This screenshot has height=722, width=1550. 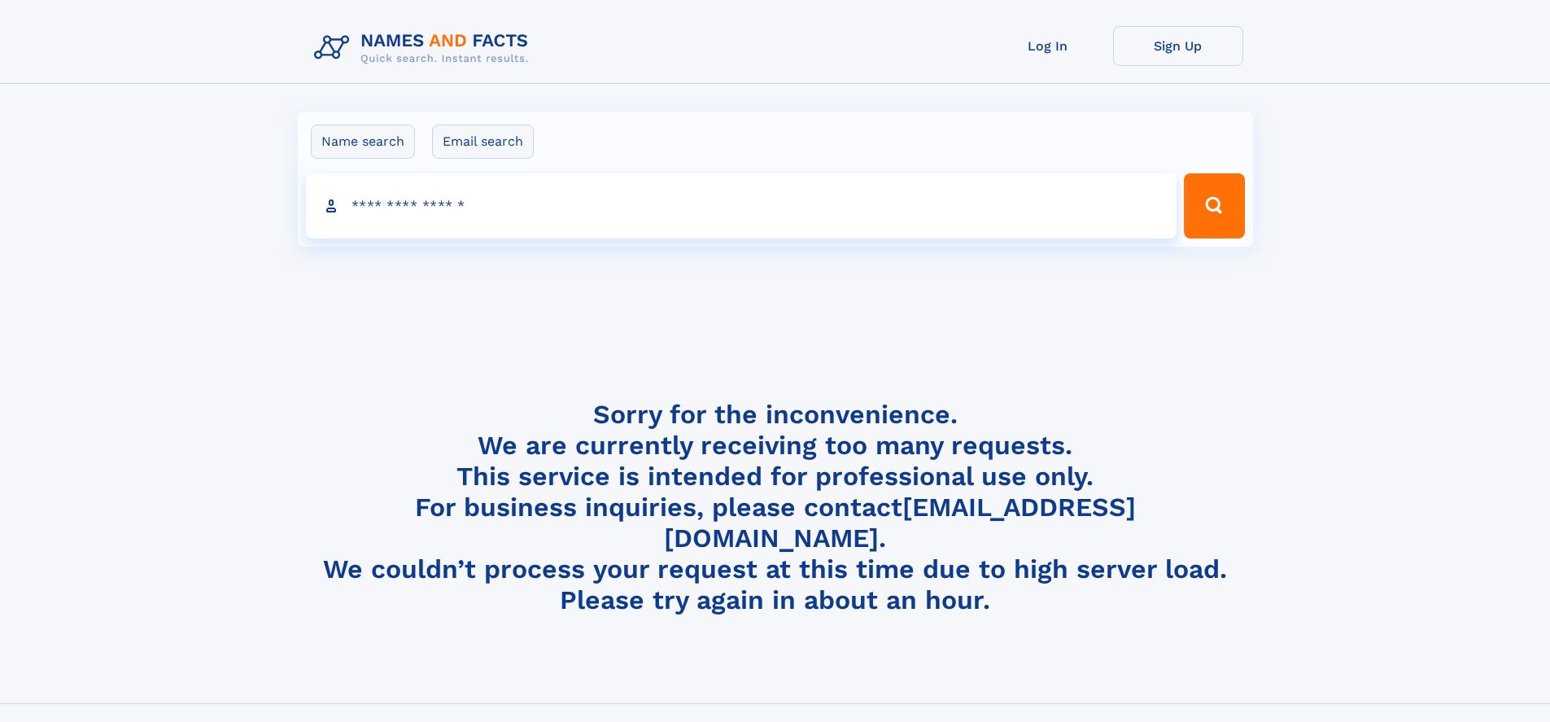 What do you see at coordinates (1214, 206) in the screenshot?
I see `button: Search Button` at bounding box center [1214, 206].